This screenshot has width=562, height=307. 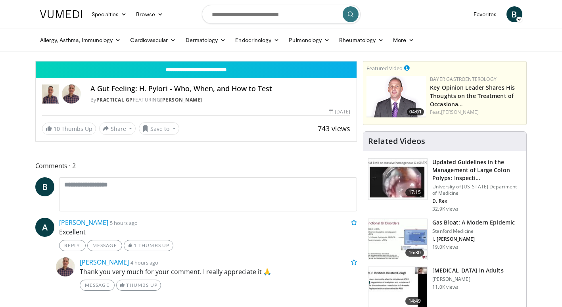 What do you see at coordinates (138, 285) in the screenshot?
I see `a: Thumbs Up` at bounding box center [138, 285].